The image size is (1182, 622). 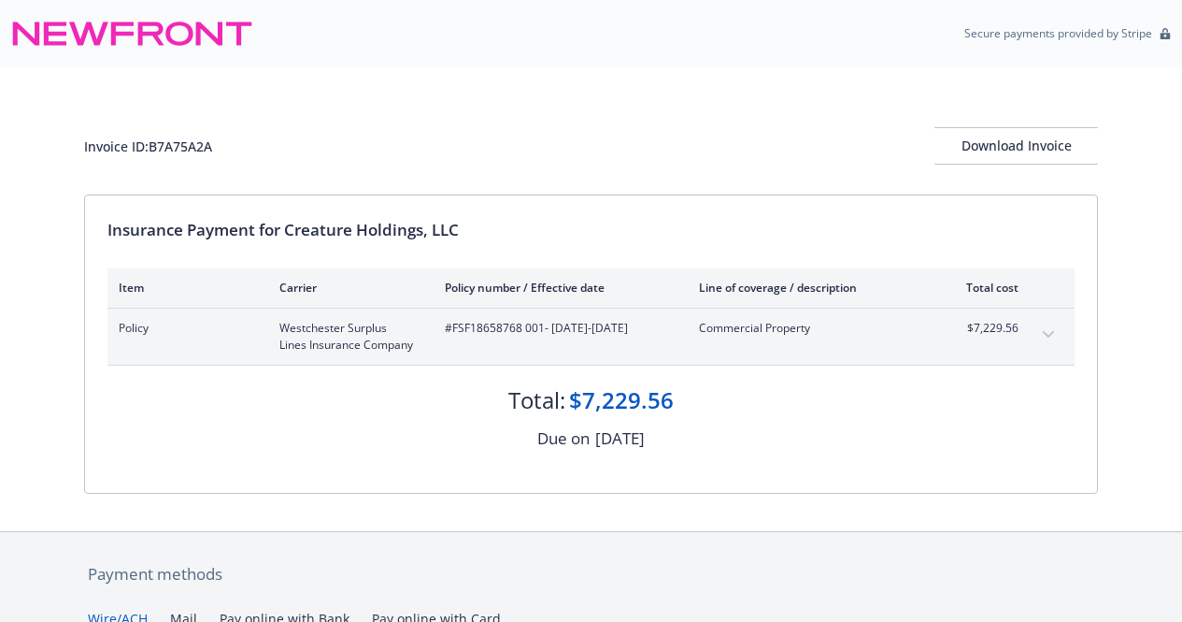 What do you see at coordinates (537, 400) in the screenshot?
I see `div: Total:` at bounding box center [537, 400].